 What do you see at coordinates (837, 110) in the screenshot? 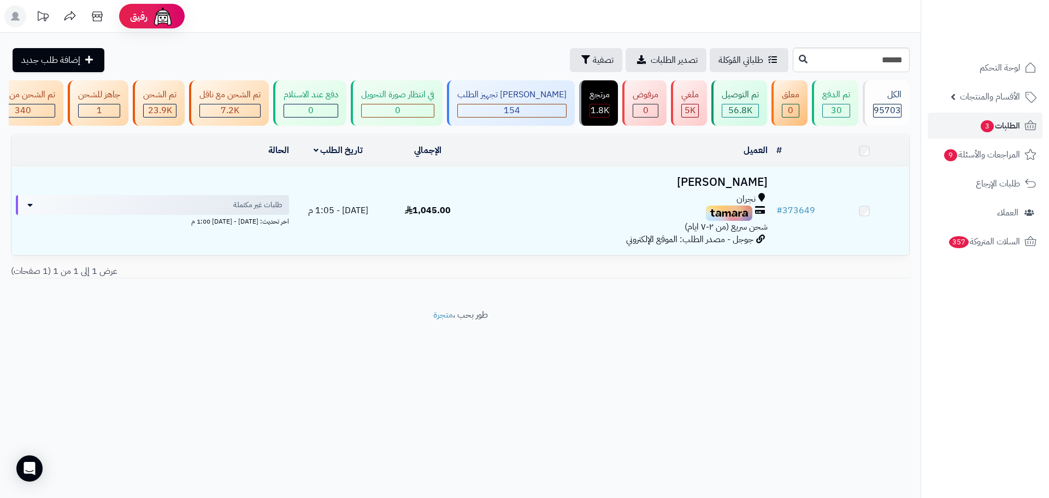
I see `span: 30` at bounding box center [837, 110].